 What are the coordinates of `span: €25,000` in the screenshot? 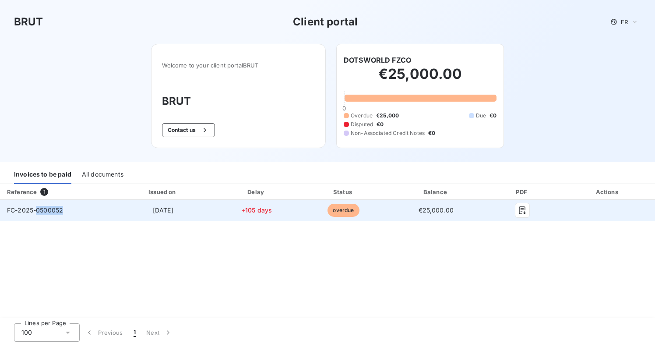 It's located at (387, 116).